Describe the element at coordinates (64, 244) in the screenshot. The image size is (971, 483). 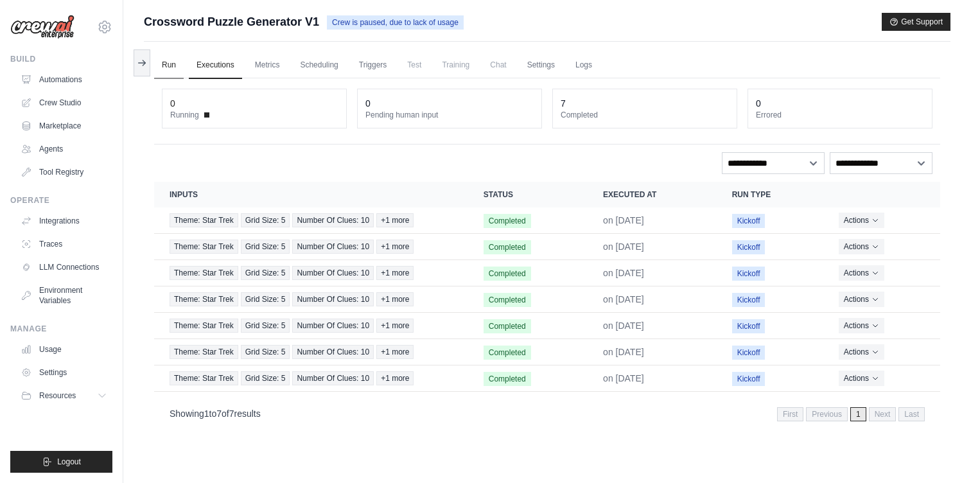
I see `a: Traces` at that location.